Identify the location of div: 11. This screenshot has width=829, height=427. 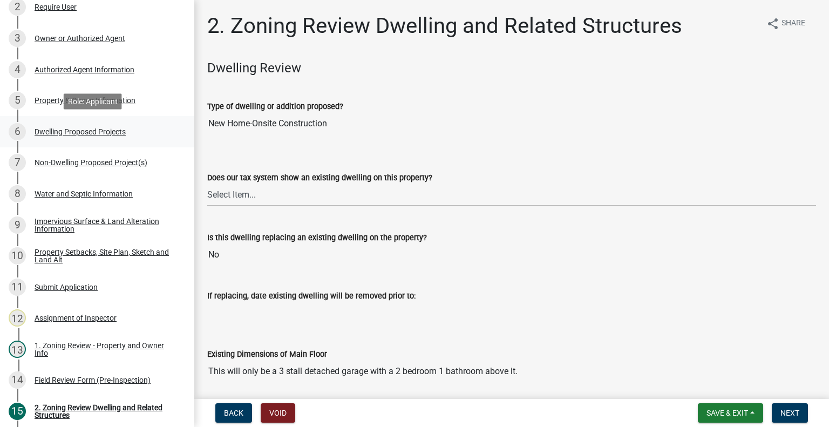
(17, 287).